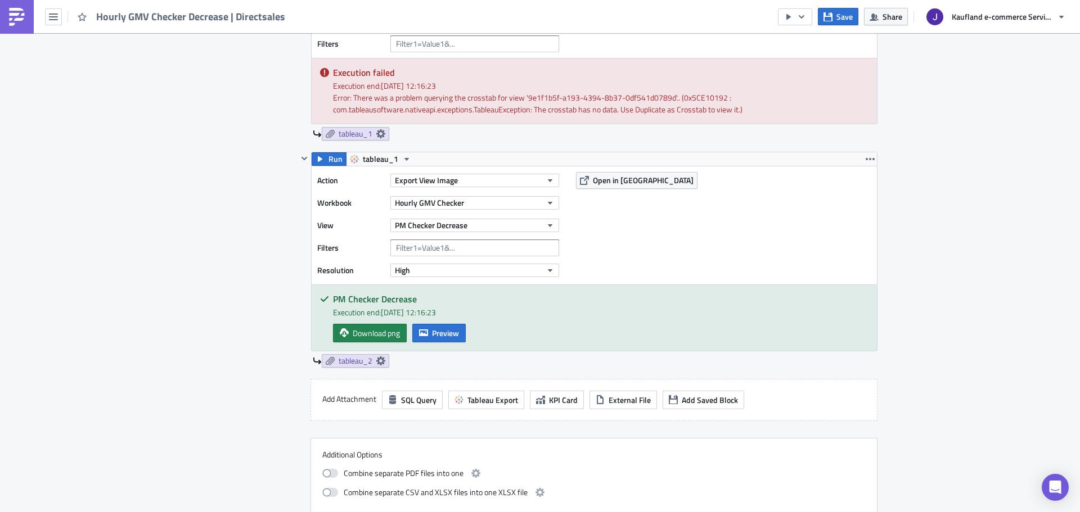 The height and width of the screenshot is (512, 1080). Describe the element at coordinates (349, 399) in the screenshot. I see `label: Add Attachment` at that location.